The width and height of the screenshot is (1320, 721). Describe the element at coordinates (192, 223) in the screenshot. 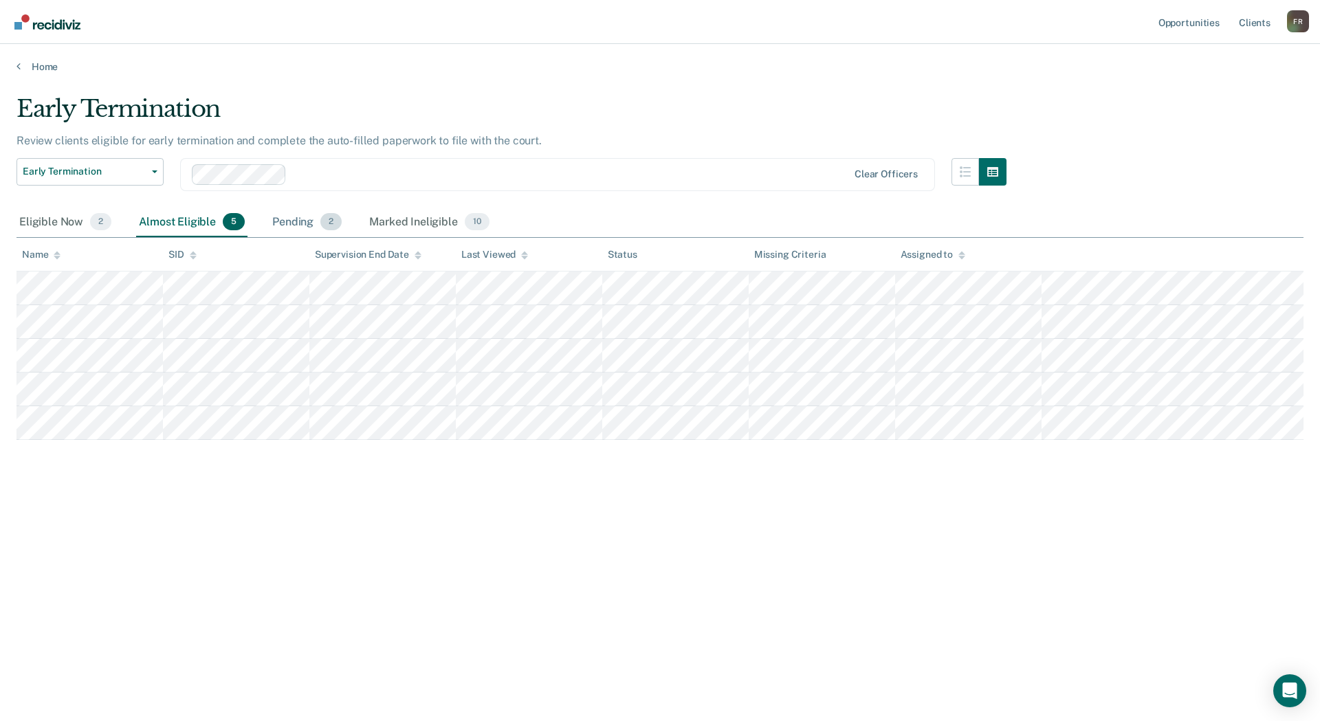

I see `div: Almost Eligible5` at that location.